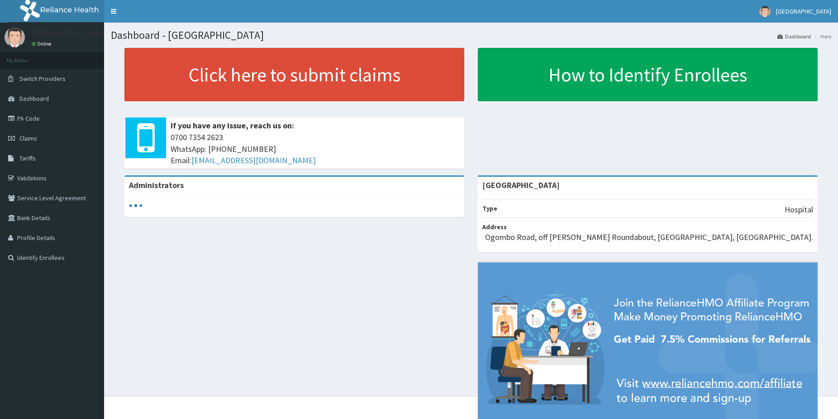 The image size is (838, 419). I want to click on span: Switch Providers, so click(43, 79).